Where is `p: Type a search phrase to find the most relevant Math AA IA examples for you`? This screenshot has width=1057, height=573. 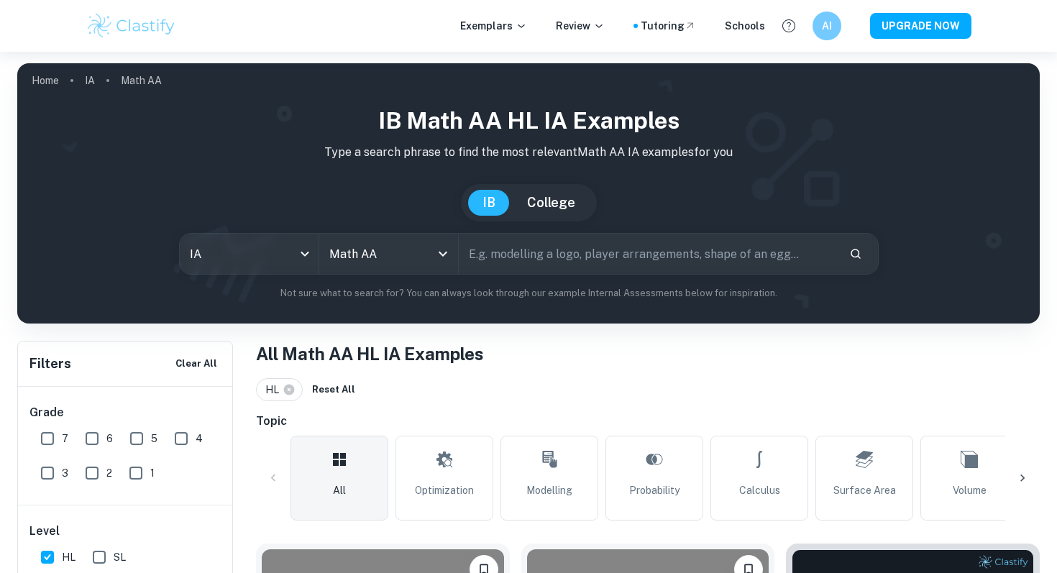 p: Type a search phrase to find the most relevant Math AA IA examples for you is located at coordinates (528, 152).